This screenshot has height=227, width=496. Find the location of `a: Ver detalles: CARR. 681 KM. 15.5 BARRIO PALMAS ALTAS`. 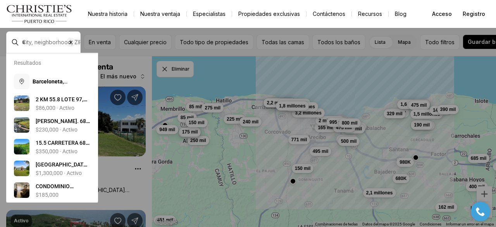

a: Ver detalles: CARR. 681 KM. 15.5 BARRIO PALMAS ALTAS is located at coordinates (52, 125).